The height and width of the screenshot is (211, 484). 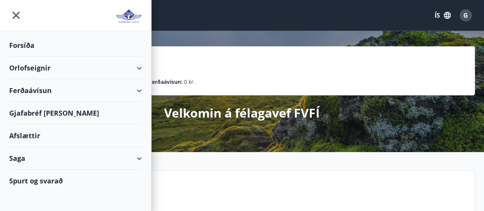 What do you see at coordinates (75, 181) in the screenshot?
I see `div: Spurt og svarað` at bounding box center [75, 181].